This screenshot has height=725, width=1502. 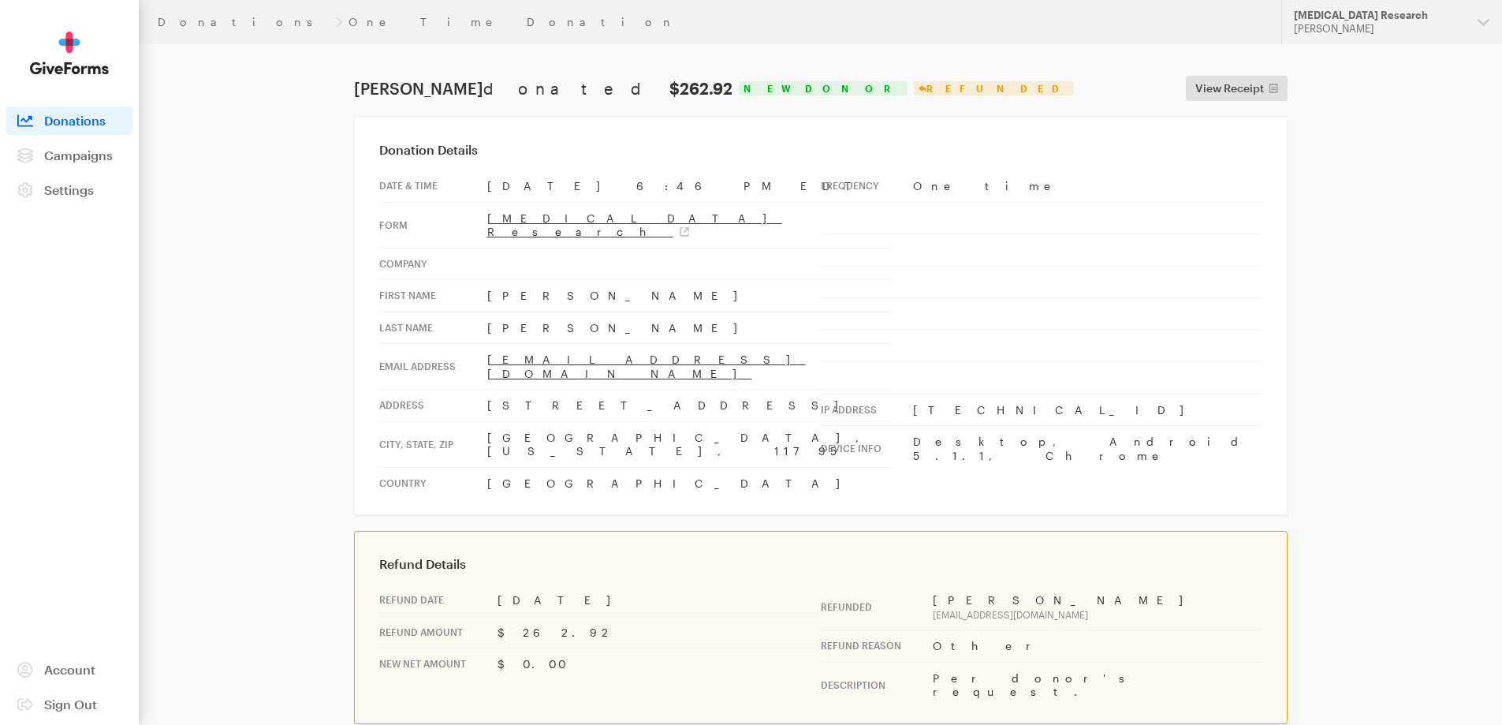 What do you see at coordinates (433, 367) in the screenshot?
I see `th: Email address` at bounding box center [433, 367].